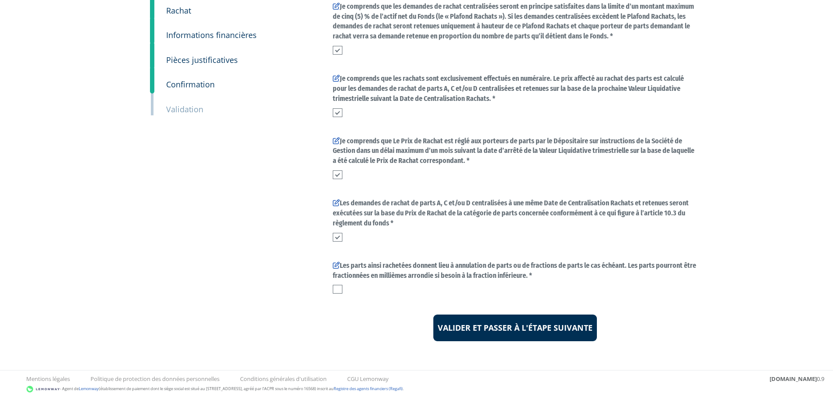 The height and width of the screenshot is (398, 833). I want to click on small: Pièces justificatives, so click(202, 60).